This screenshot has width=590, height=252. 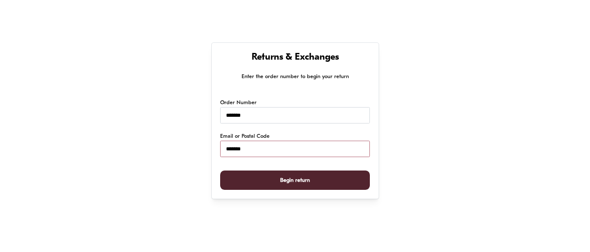 What do you see at coordinates (295, 180) in the screenshot?
I see `button: Begin return` at bounding box center [295, 180].